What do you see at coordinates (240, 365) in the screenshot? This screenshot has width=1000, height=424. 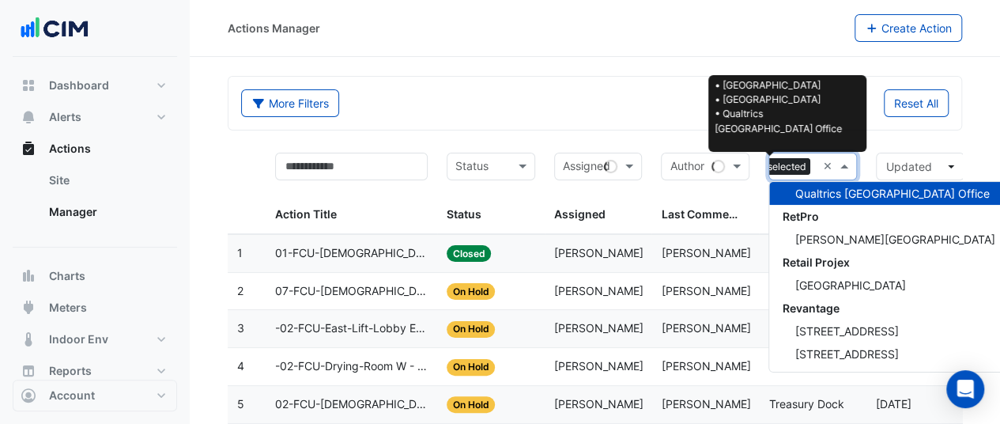 I see `span: 4` at bounding box center [240, 365].